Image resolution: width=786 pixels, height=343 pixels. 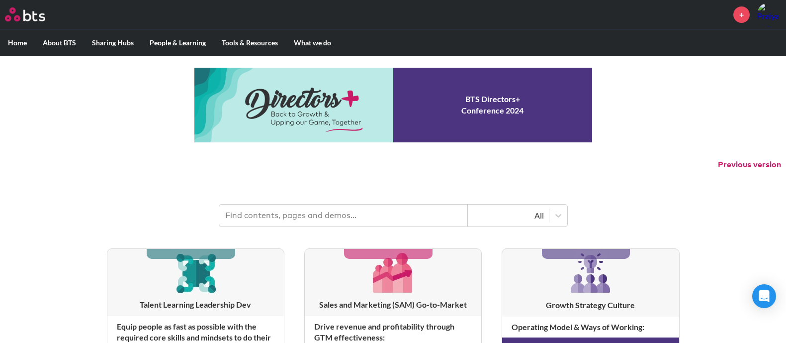 What do you see at coordinates (344, 215) in the screenshot?
I see `input: Find contents, pages and demos...` at bounding box center [344, 215].